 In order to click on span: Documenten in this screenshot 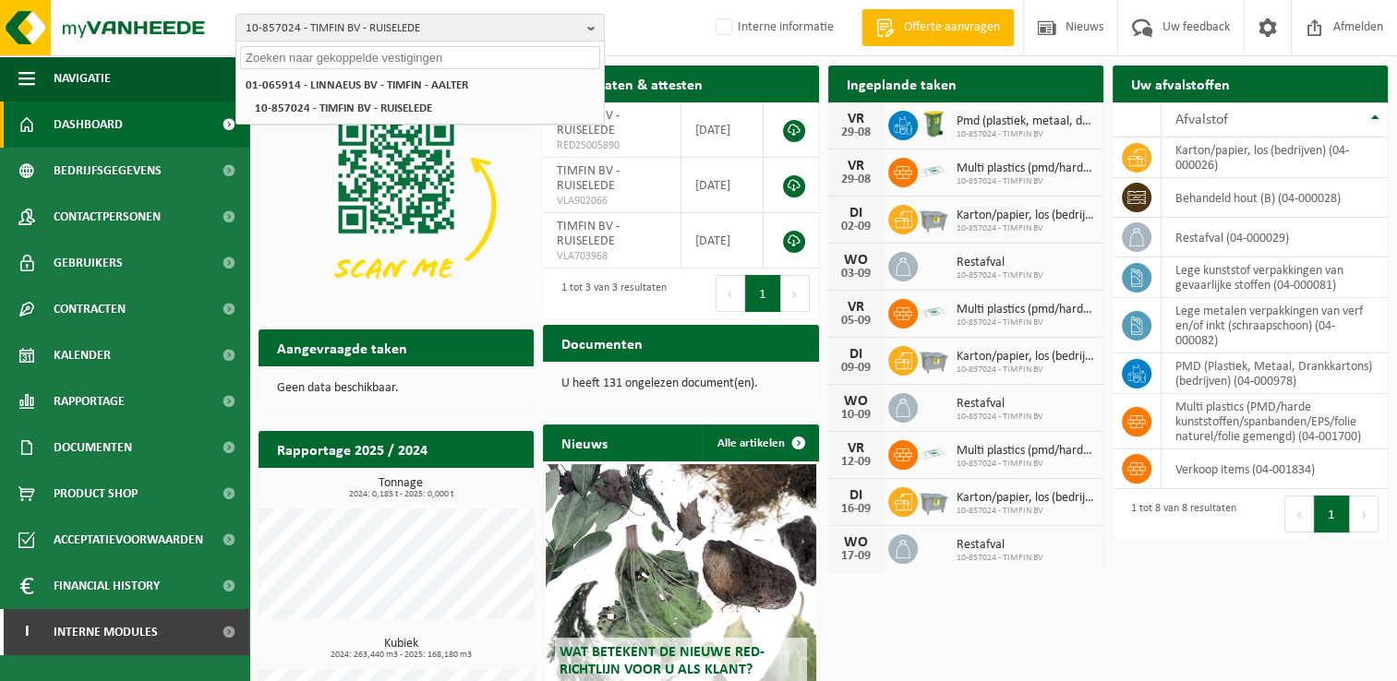, I will do `click(92, 448)`.